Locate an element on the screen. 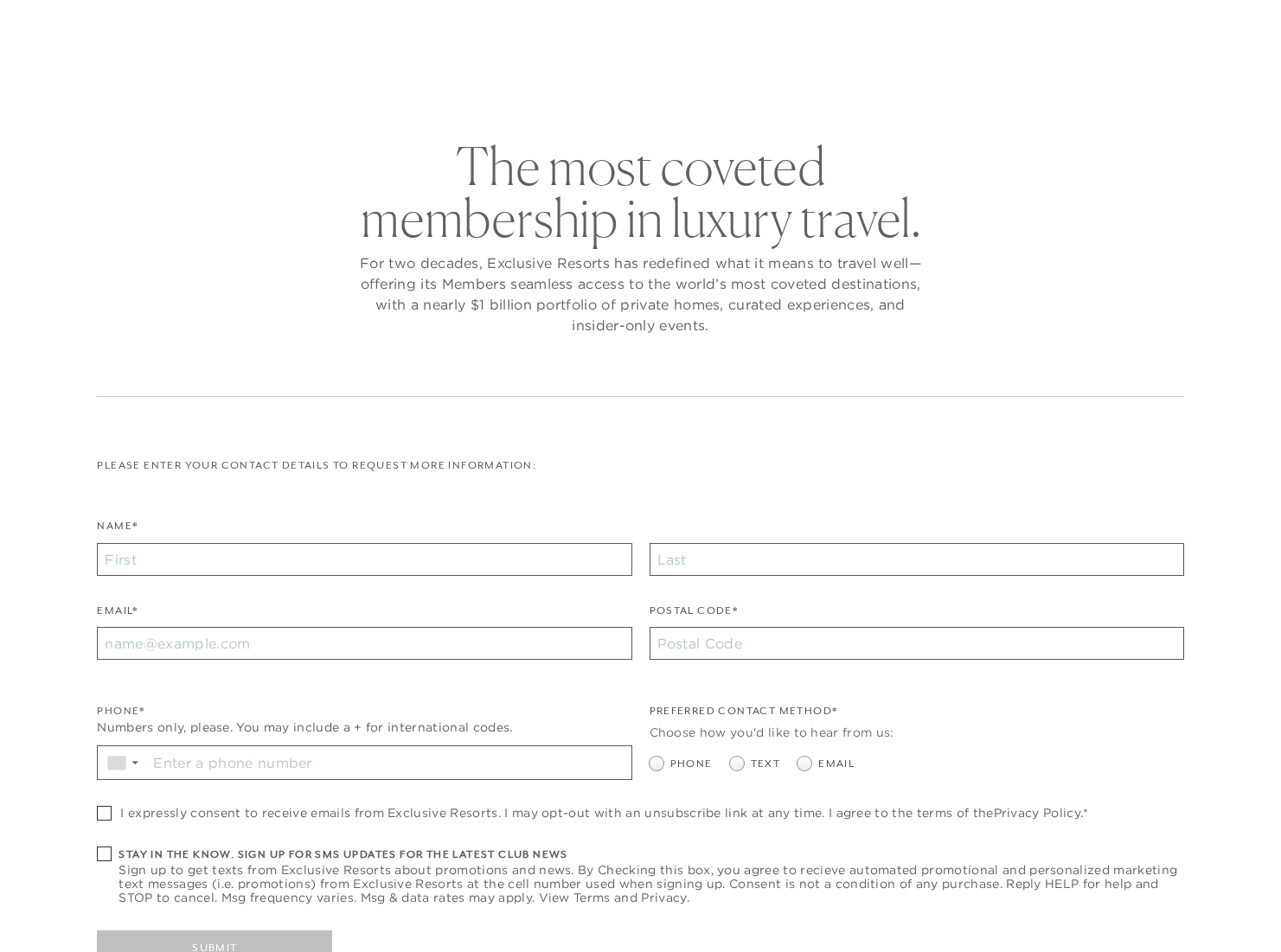 This screenshot has height=952, width=1281. span: Text is located at coordinates (765, 764).